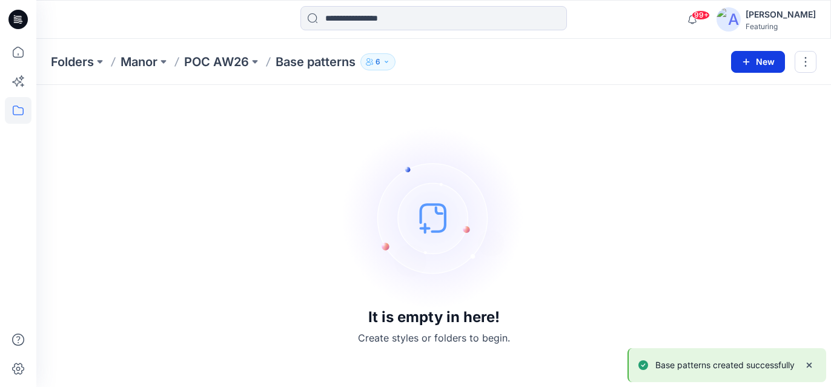 This screenshot has width=831, height=387. What do you see at coordinates (378, 62) in the screenshot?
I see `p: 6` at bounding box center [378, 62].